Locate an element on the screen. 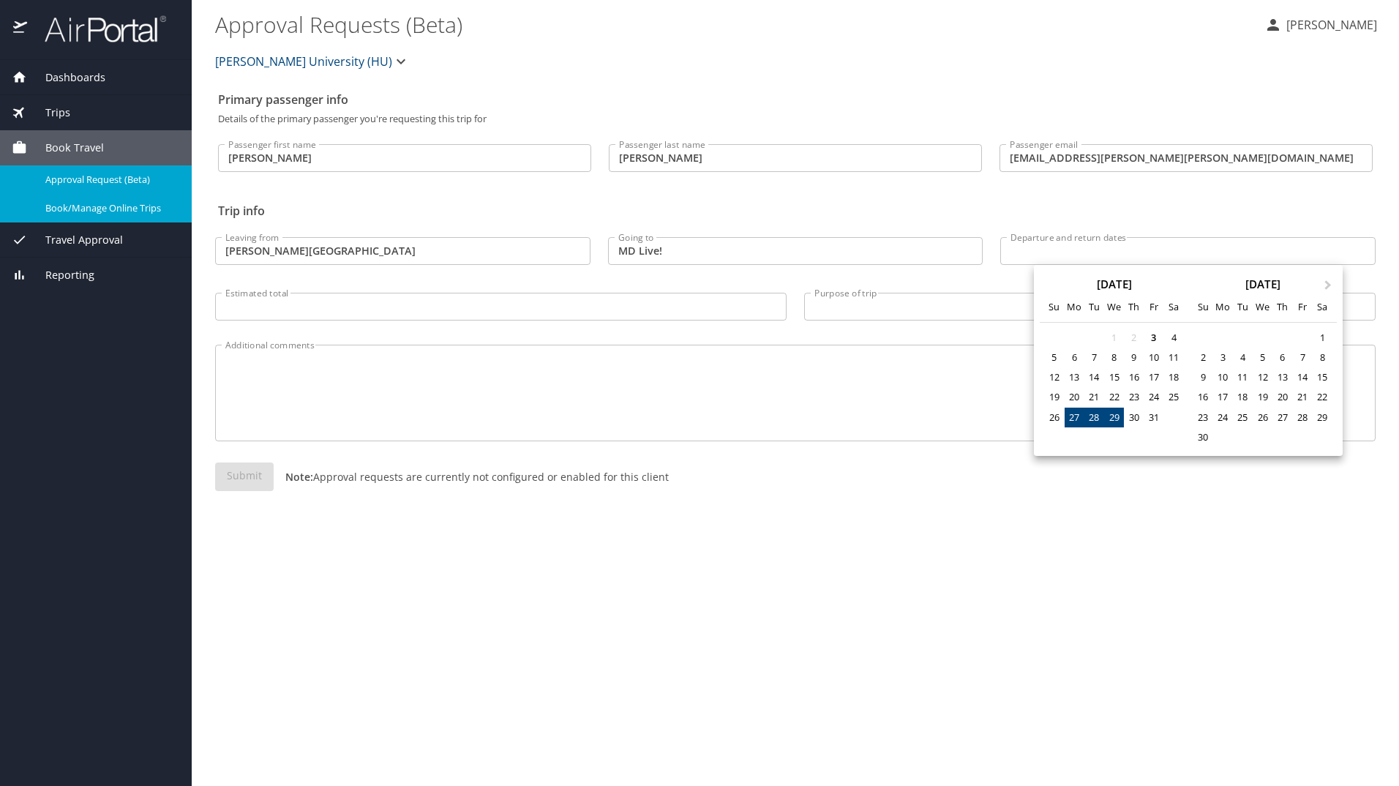 This screenshot has height=786, width=1399. div: Choose Sunday, November 9th, 2025 is located at coordinates (1202, 377).